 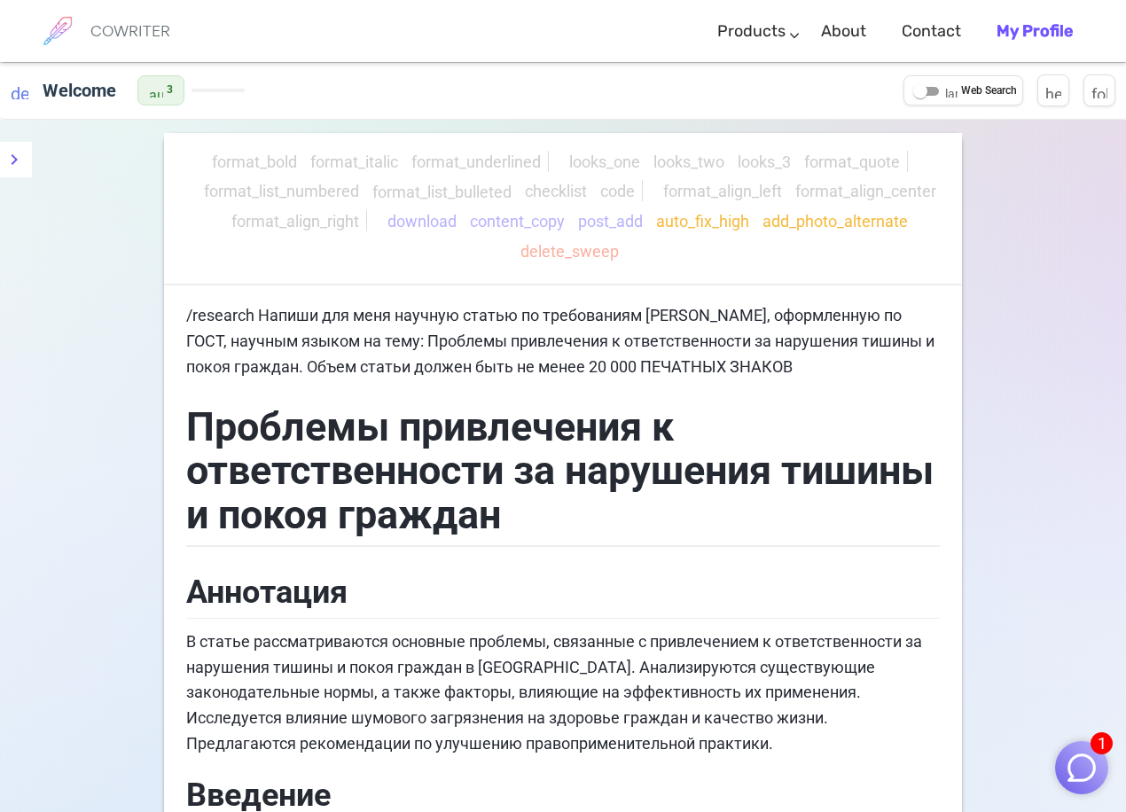 What do you see at coordinates (610, 221) in the screenshot?
I see `span: post_add` at bounding box center [610, 221].